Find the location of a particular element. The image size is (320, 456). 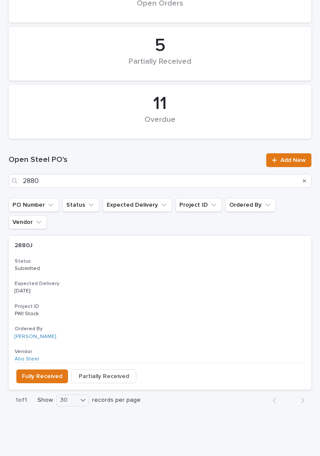

h3: Expected Delivery is located at coordinates (160, 283).